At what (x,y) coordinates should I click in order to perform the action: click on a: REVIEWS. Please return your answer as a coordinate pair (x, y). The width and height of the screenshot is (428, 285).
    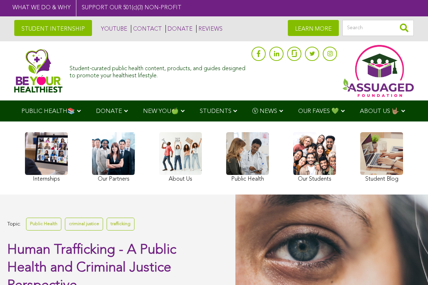
    Looking at the image, I should click on (209, 29).